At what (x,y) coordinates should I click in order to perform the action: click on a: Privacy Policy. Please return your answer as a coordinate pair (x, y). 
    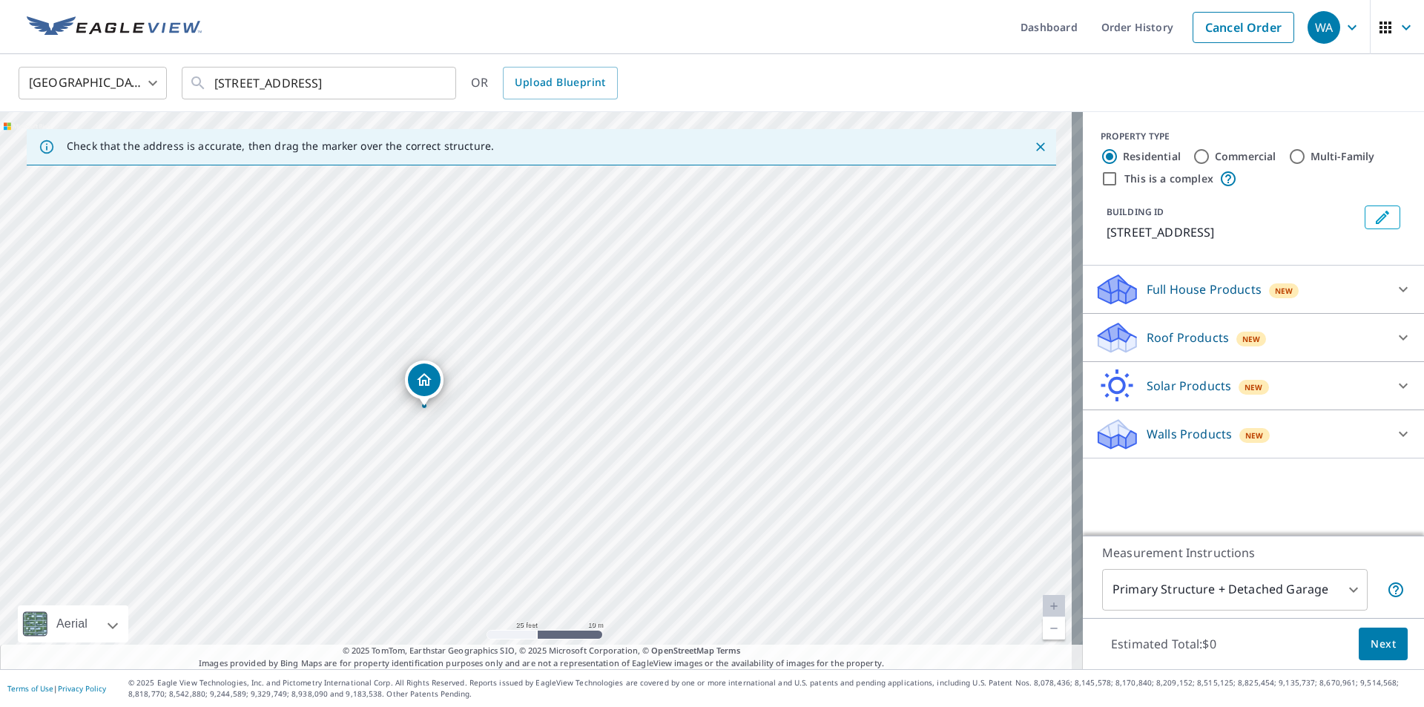
    Looking at the image, I should click on (82, 688).